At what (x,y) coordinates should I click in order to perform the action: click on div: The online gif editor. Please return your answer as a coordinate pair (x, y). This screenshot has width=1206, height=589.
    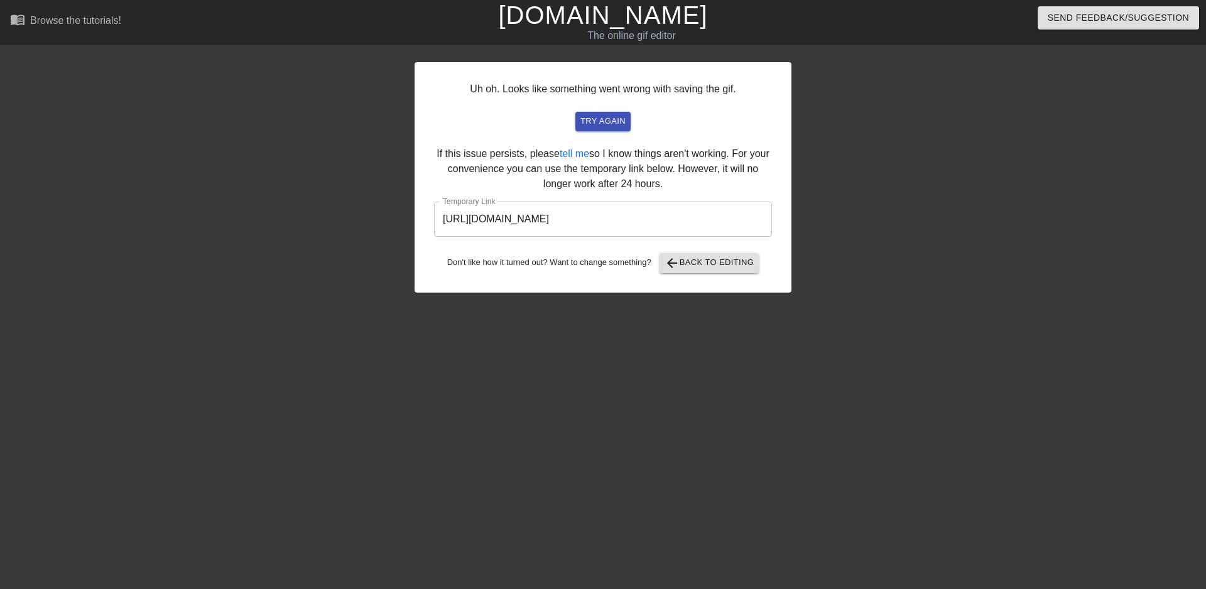
    Looking at the image, I should click on (631, 36).